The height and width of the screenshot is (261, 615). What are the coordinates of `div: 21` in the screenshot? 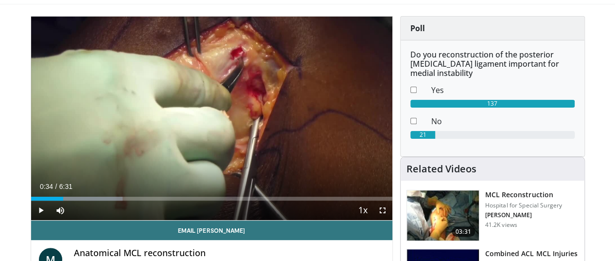 It's located at (423, 135).